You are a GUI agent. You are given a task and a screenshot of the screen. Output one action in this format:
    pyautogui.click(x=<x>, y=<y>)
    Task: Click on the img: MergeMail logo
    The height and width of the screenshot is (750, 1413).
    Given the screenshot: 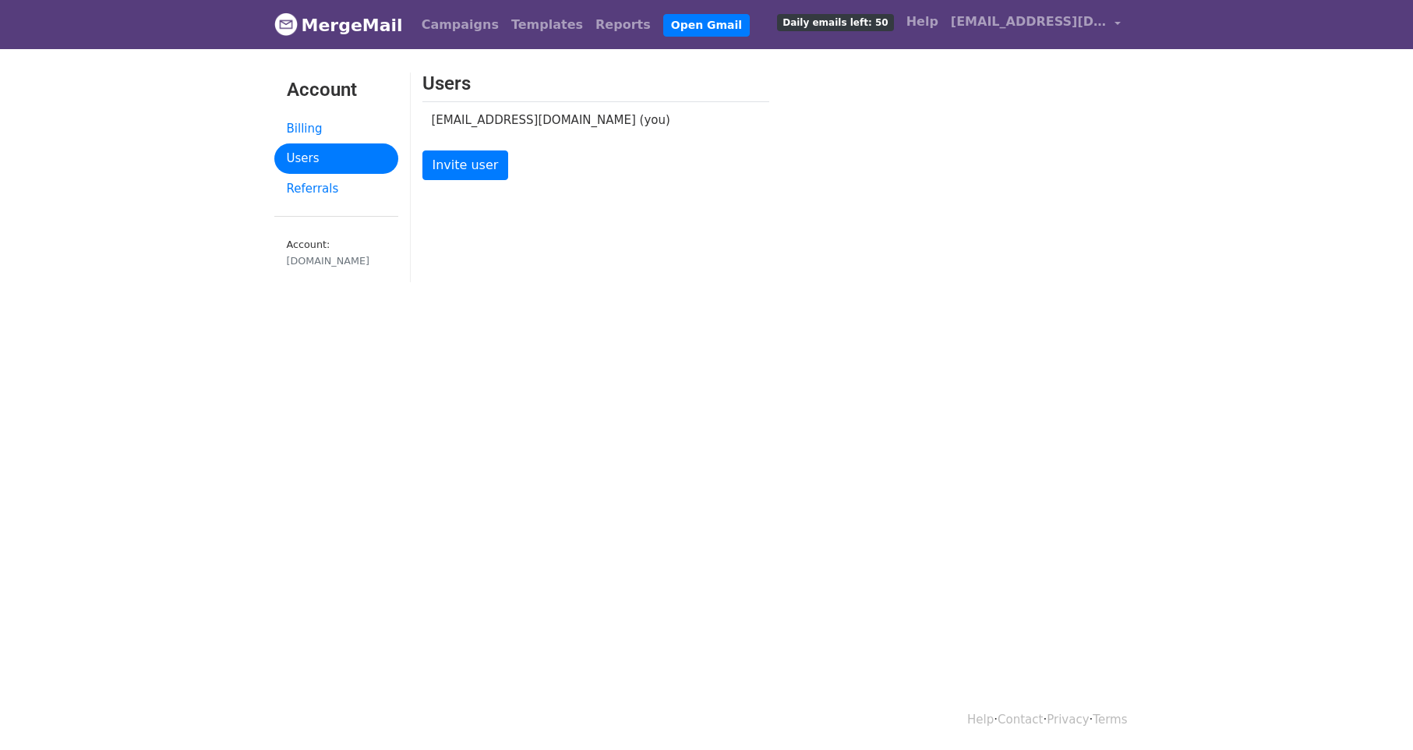 What is the action you would take?
    pyautogui.click(x=286, y=24)
    